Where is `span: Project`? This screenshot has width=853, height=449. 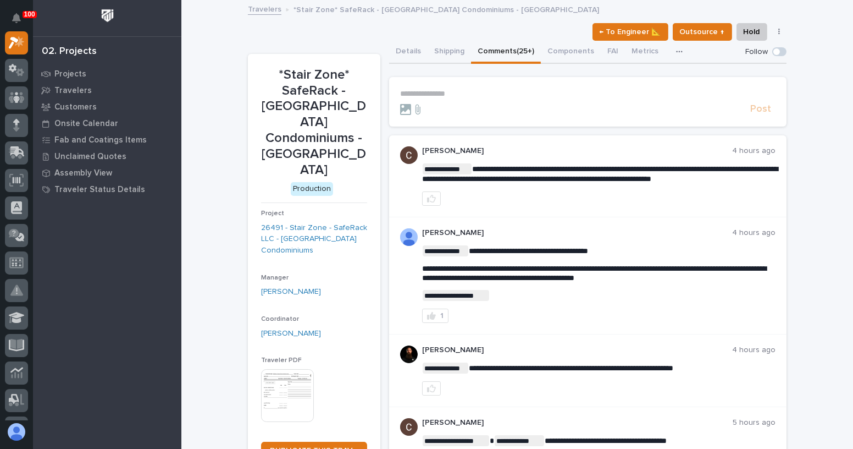 span: Project is located at coordinates (273, 213).